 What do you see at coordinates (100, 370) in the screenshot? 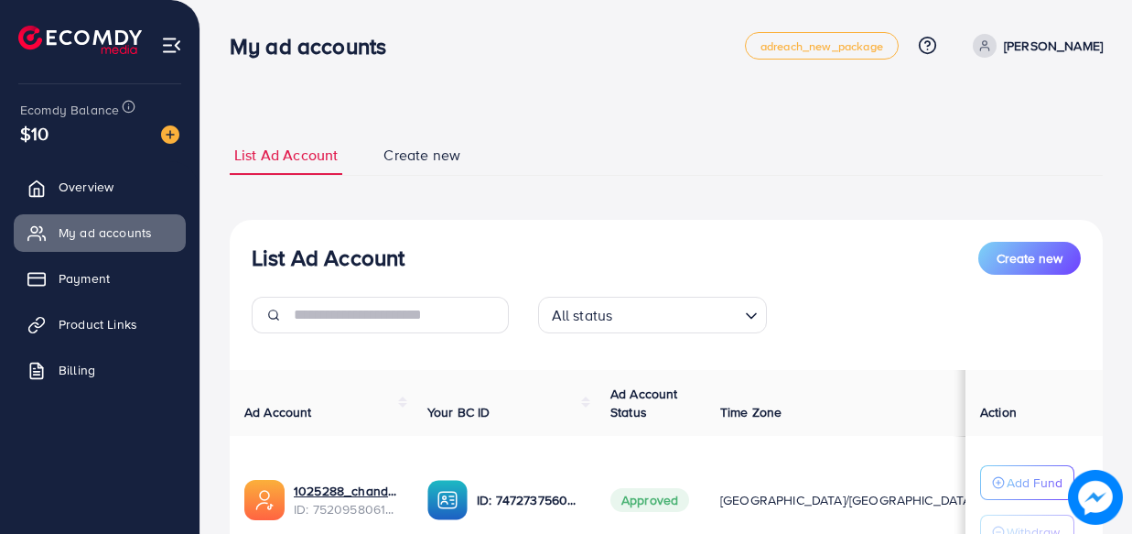
I see `a: Billing` at bounding box center [100, 370].